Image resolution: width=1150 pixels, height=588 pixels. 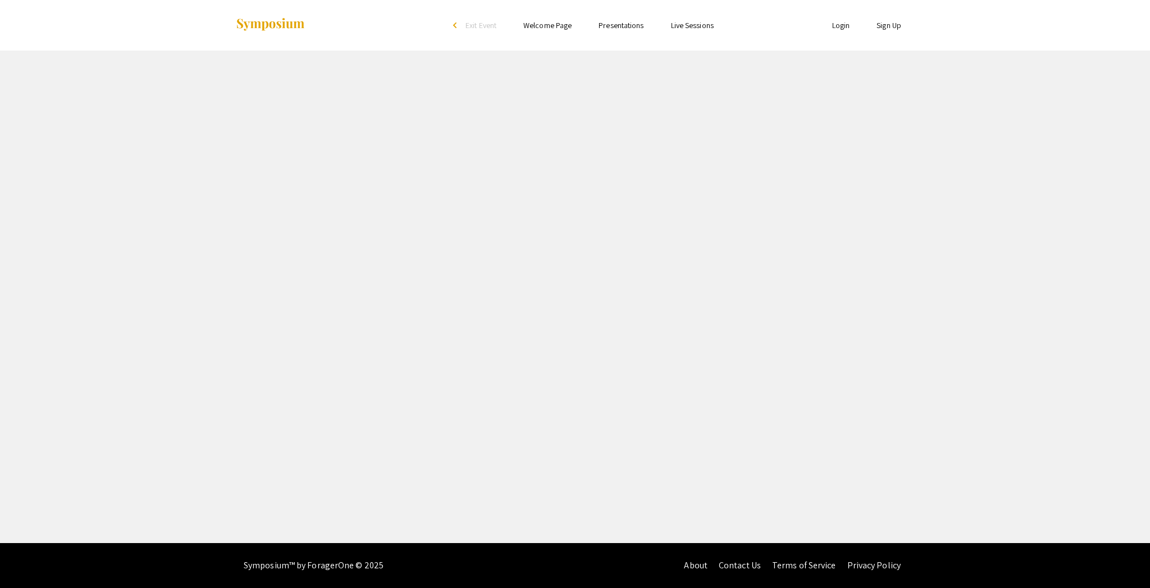 What do you see at coordinates (313, 565) in the screenshot?
I see `div: Symposium™ by ForagerOne © 2025` at bounding box center [313, 565].